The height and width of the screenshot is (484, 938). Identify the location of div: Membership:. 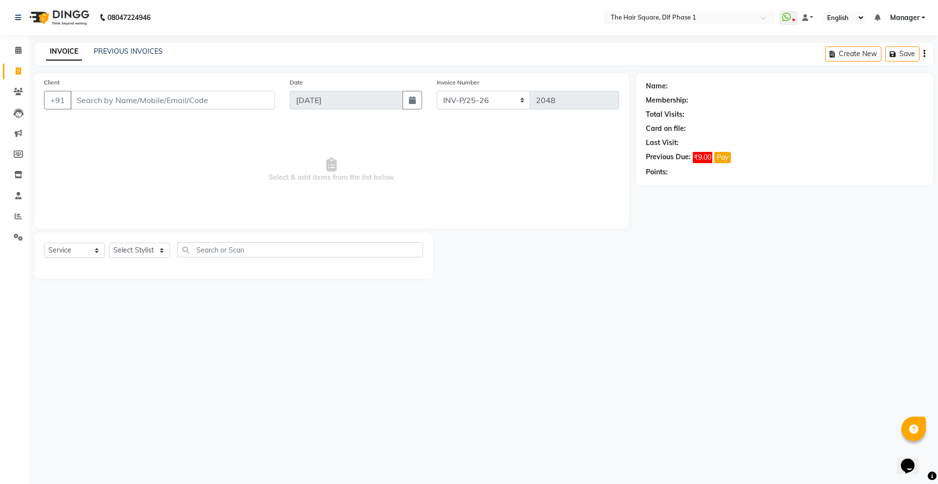
(667, 100).